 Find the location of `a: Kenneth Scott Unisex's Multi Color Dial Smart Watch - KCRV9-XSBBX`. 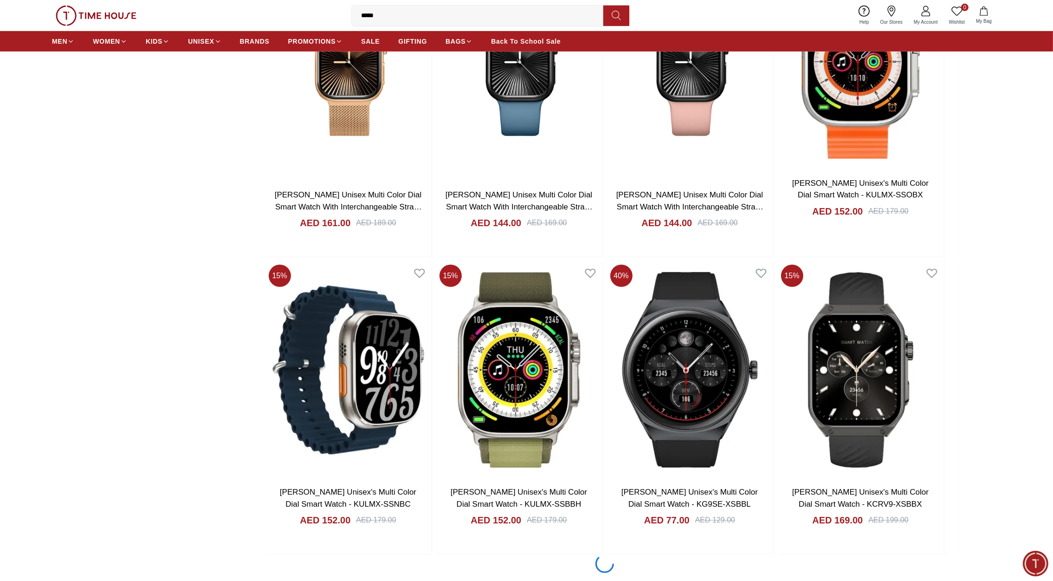

a: Kenneth Scott Unisex's Multi Color Dial Smart Watch - KCRV9-XSBBX is located at coordinates (860, 369).